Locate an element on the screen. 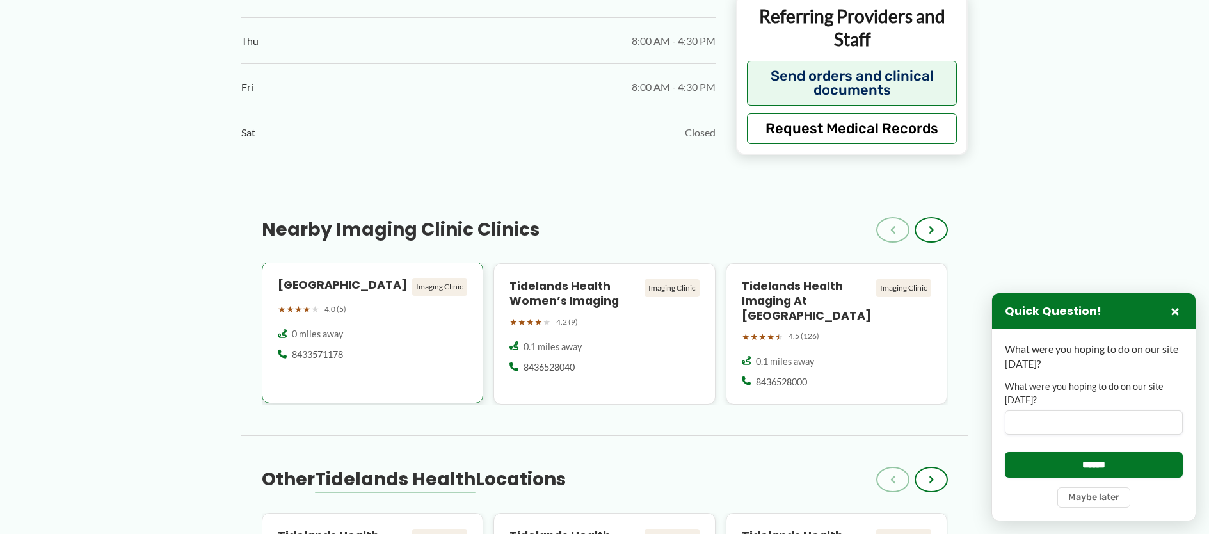 The image size is (1209, 534). h4: Tidelands Health Women’s Imaging is located at coordinates (574, 294).